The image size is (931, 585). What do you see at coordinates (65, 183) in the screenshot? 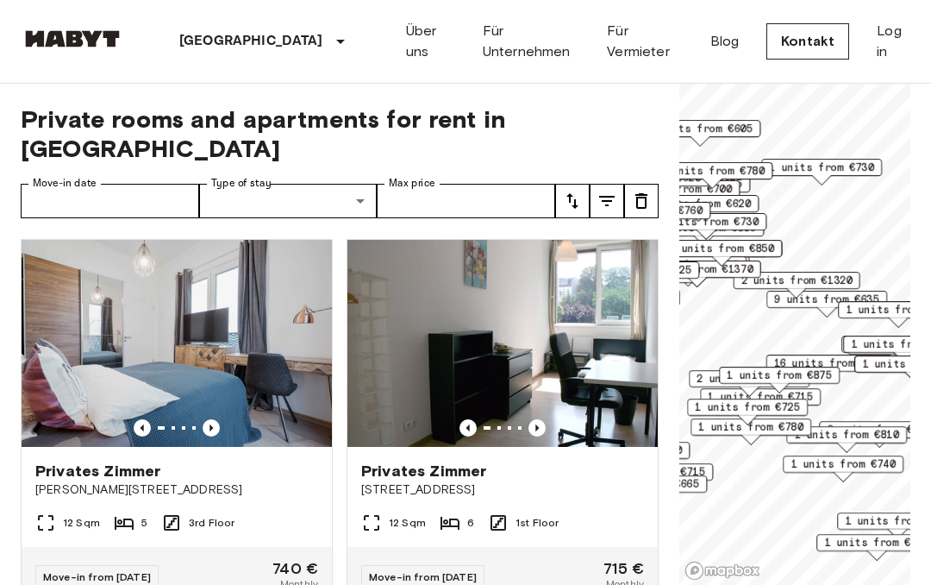
I see `label: Move-in date` at bounding box center [65, 183].